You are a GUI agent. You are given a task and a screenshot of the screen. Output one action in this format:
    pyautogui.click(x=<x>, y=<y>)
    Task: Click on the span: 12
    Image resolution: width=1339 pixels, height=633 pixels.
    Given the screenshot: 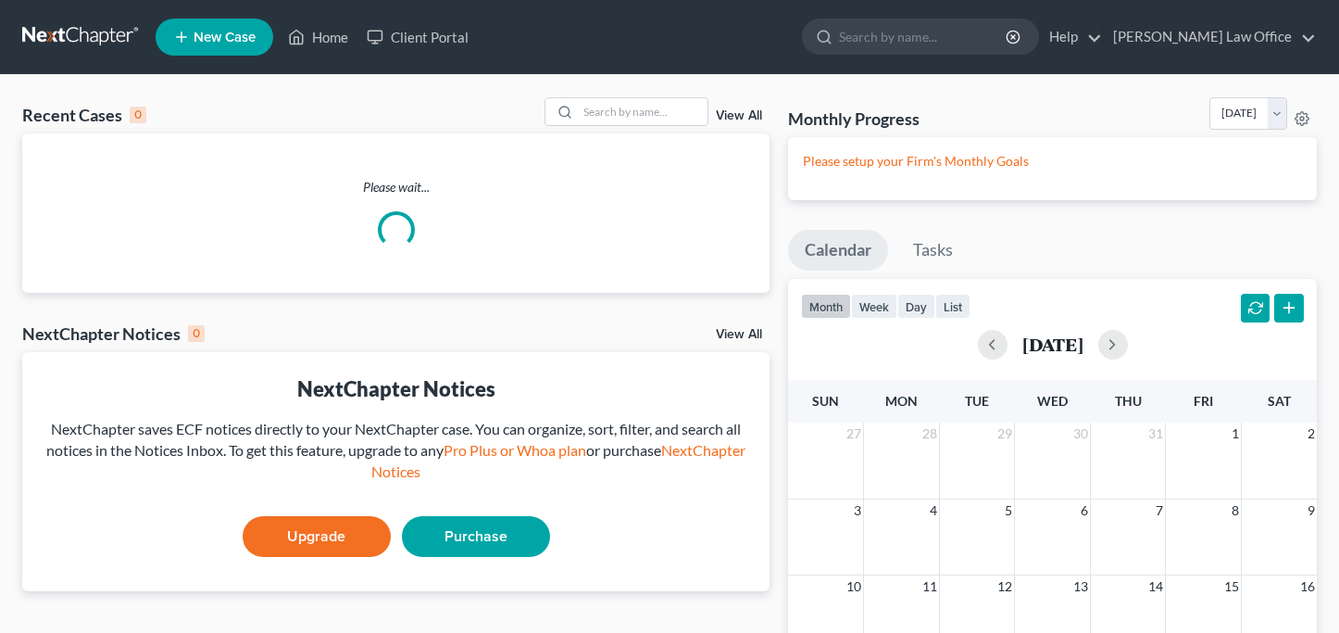 What is the action you would take?
    pyautogui.click(x=1005, y=586)
    